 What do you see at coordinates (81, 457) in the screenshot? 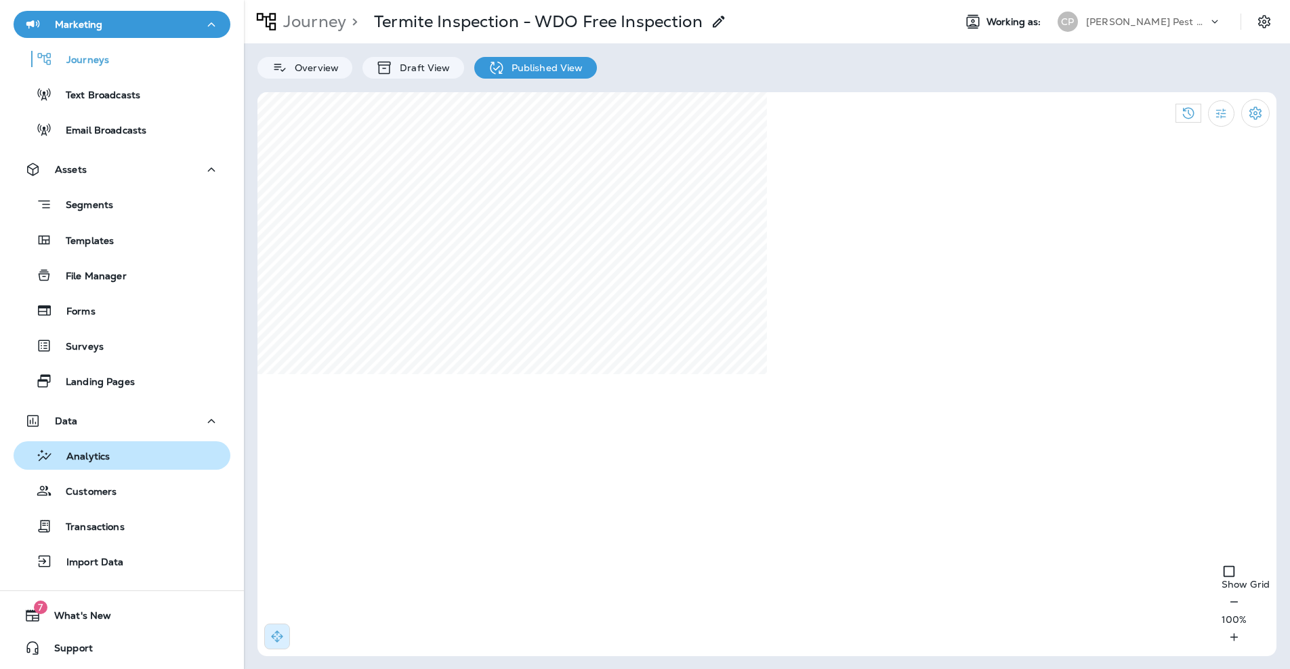
I see `p: Analytics` at bounding box center [81, 457].